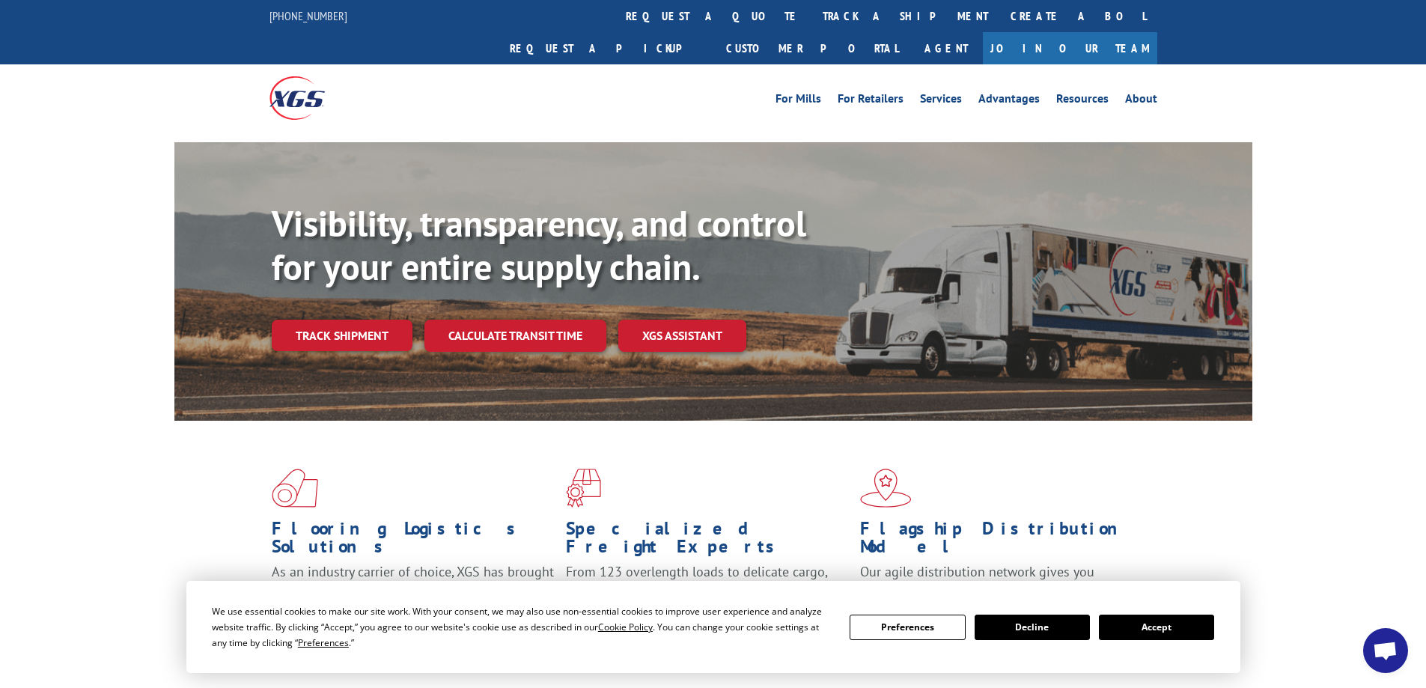 The width and height of the screenshot is (1426, 688). What do you see at coordinates (798, 101) in the screenshot?
I see `a: For Mills` at bounding box center [798, 101].